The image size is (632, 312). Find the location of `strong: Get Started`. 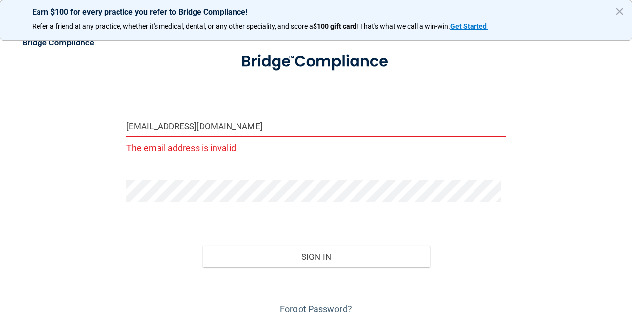

strong: Get Started is located at coordinates (469, 26).